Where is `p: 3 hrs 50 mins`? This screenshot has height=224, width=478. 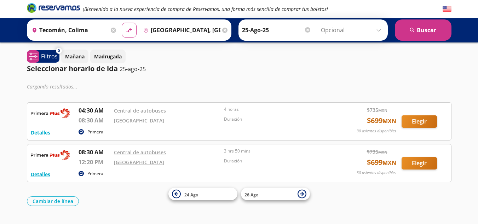 p: 3 hrs 50 mins is located at coordinates (277, 151).